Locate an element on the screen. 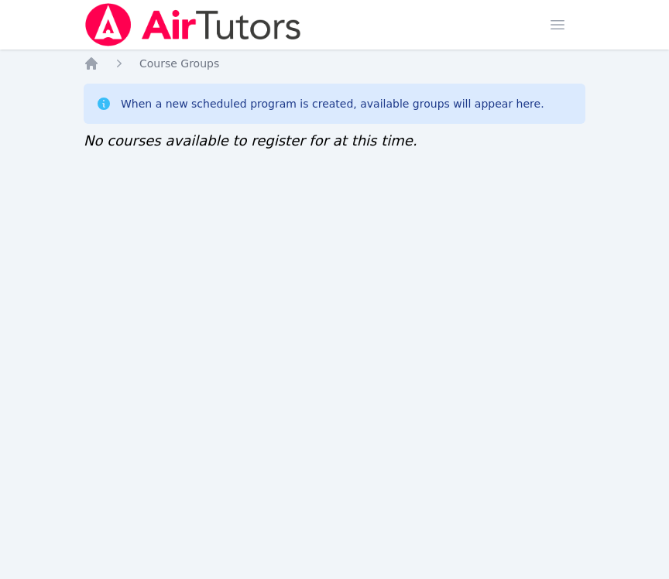  span: No courses available to register for at this time. is located at coordinates (250, 140).